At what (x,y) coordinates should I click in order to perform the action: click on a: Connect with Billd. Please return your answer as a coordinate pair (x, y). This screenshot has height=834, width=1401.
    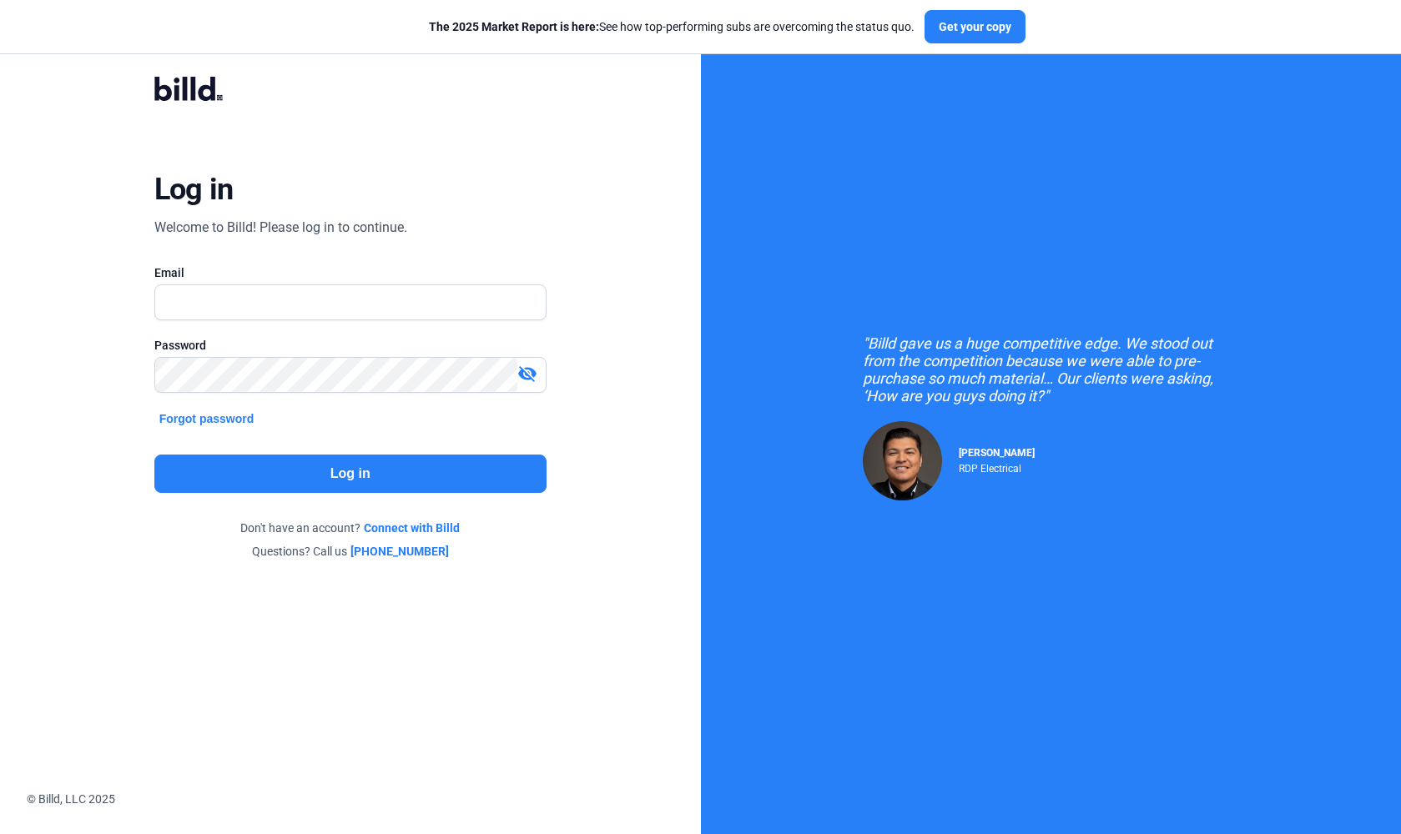
    Looking at the image, I should click on (411, 528).